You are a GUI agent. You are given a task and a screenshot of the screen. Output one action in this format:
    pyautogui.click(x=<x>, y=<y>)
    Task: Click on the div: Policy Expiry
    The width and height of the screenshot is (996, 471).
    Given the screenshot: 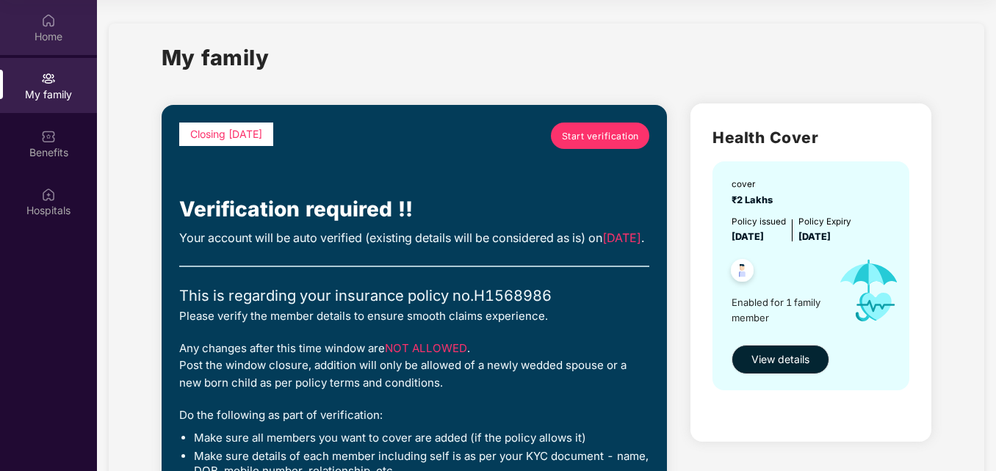 What is the action you would take?
    pyautogui.click(x=825, y=222)
    